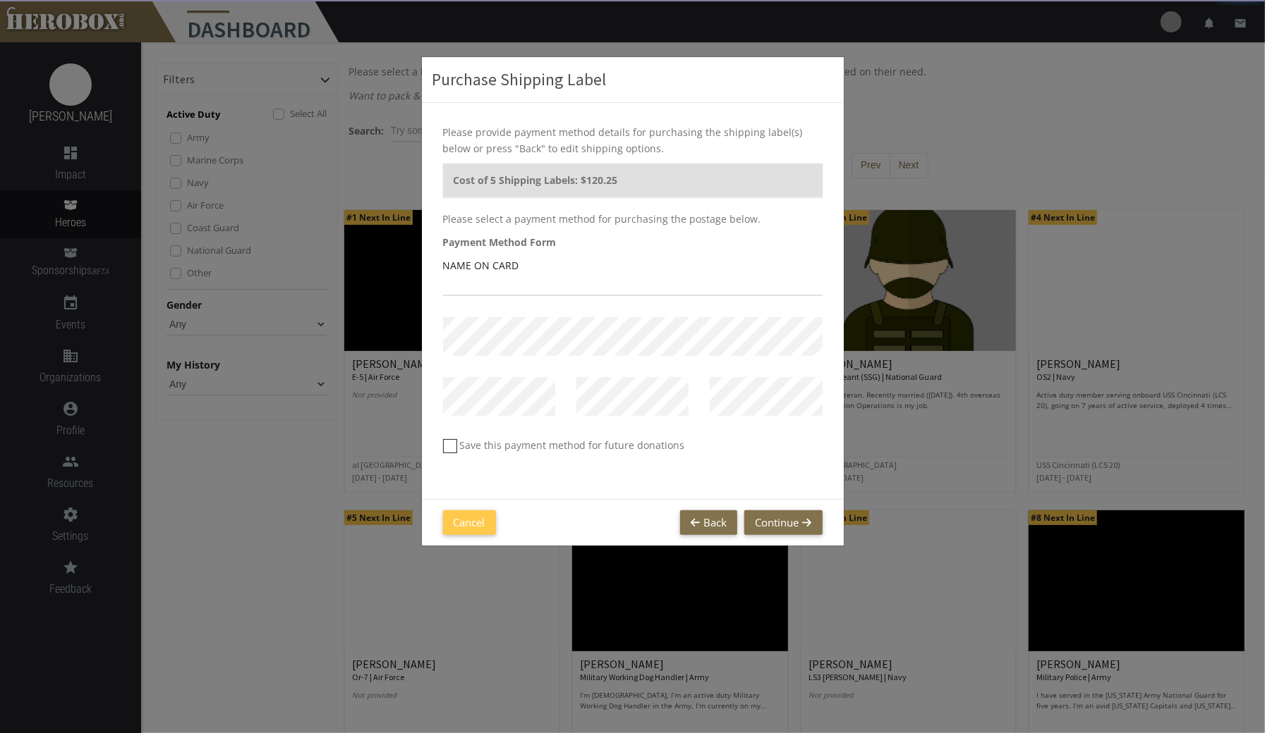  Describe the element at coordinates (633, 140) in the screenshot. I see `p: Please provide payment method details for purchasing the shipping label(s) below or press "Back" ...` at that location.